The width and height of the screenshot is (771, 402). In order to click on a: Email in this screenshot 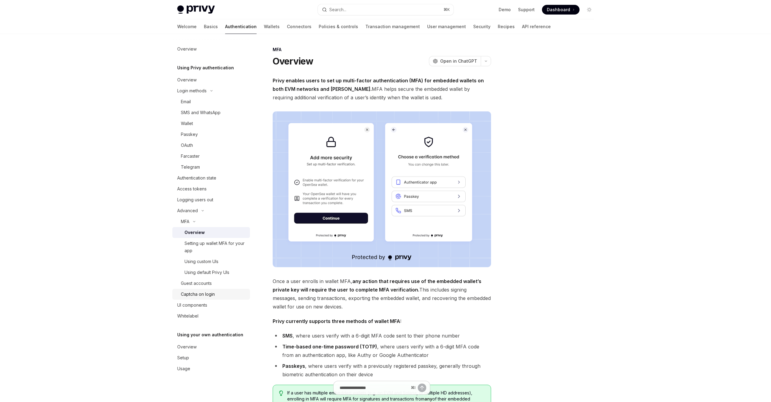, I will do `click(211, 102)`.